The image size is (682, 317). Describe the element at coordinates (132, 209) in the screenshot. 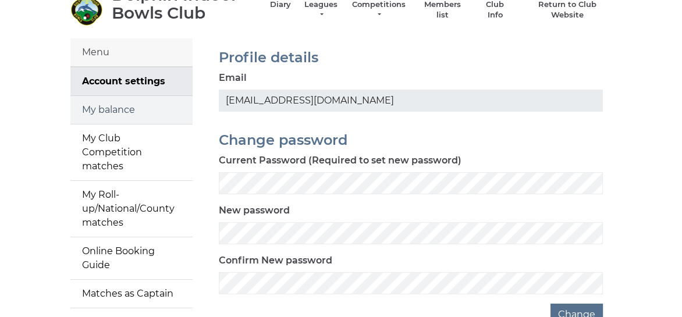

I see `a: My Roll-up/National/County matches` at that location.